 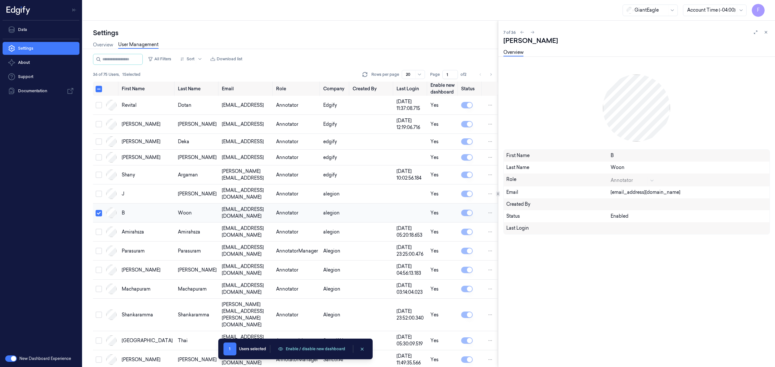 I want to click on th: Email, so click(x=246, y=89).